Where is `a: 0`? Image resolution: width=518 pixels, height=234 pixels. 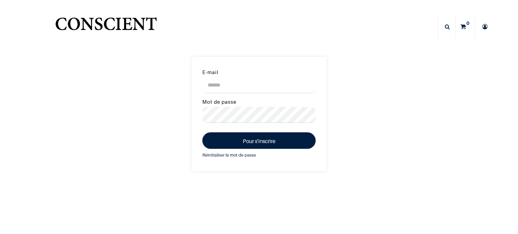
a: 0 is located at coordinates (465, 27).